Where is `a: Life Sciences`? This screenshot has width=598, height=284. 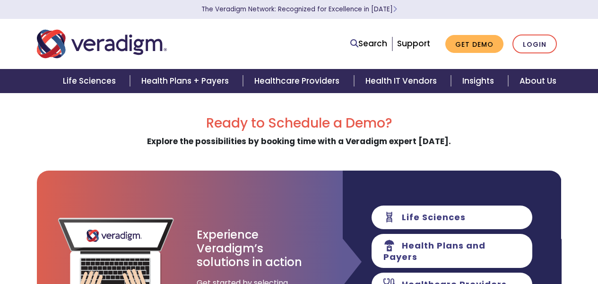
a: Life Sciences is located at coordinates (91, 81).